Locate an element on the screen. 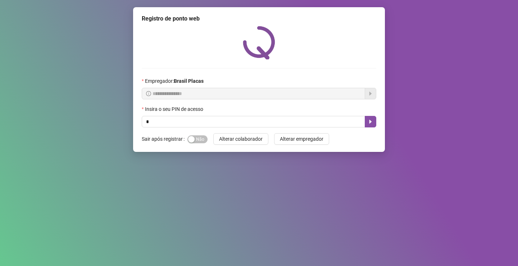  button: Alterar colaborador is located at coordinates (240, 139).